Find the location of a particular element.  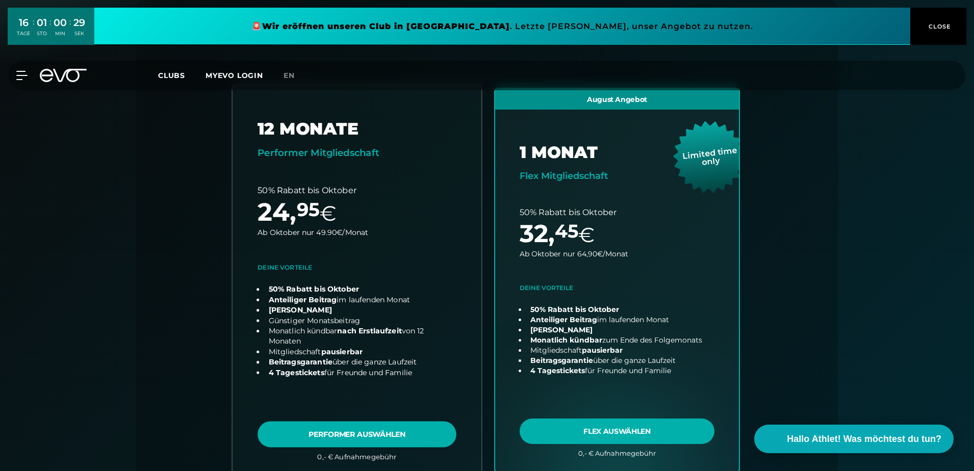

span: CLOSE is located at coordinates (938, 27).